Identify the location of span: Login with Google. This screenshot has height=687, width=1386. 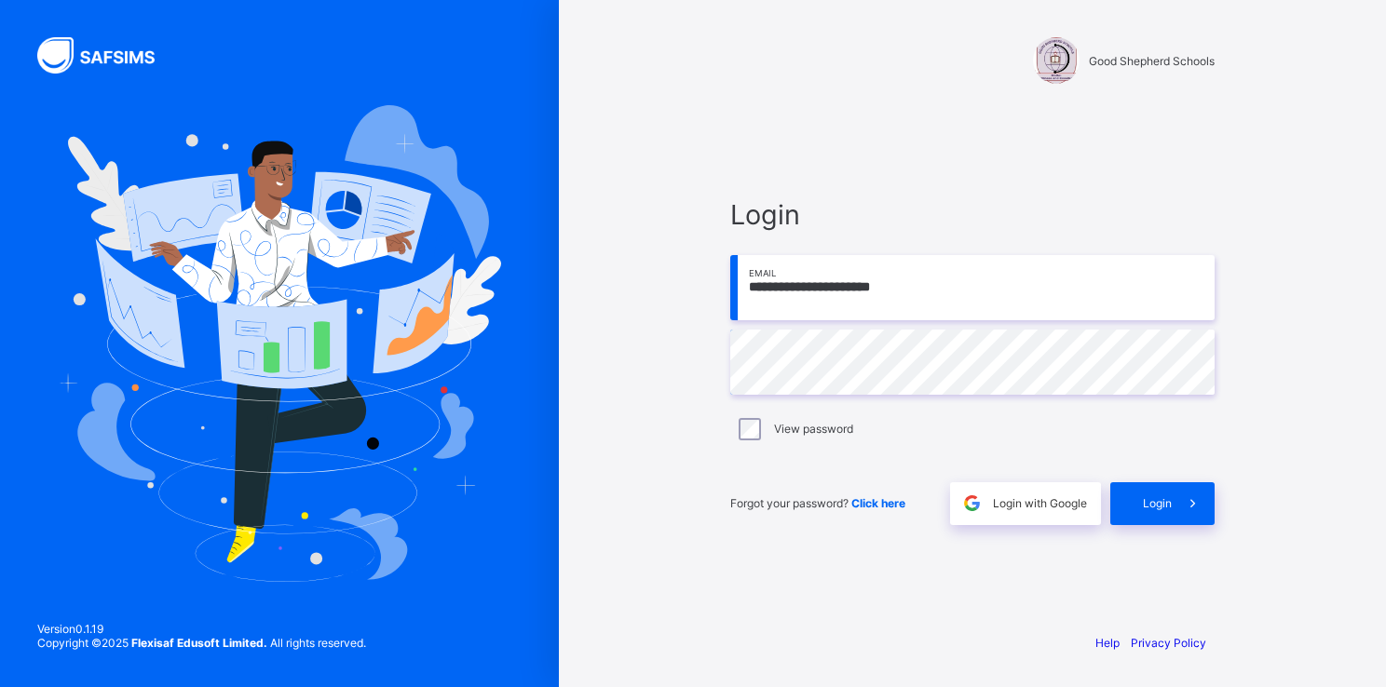
(1039, 503).